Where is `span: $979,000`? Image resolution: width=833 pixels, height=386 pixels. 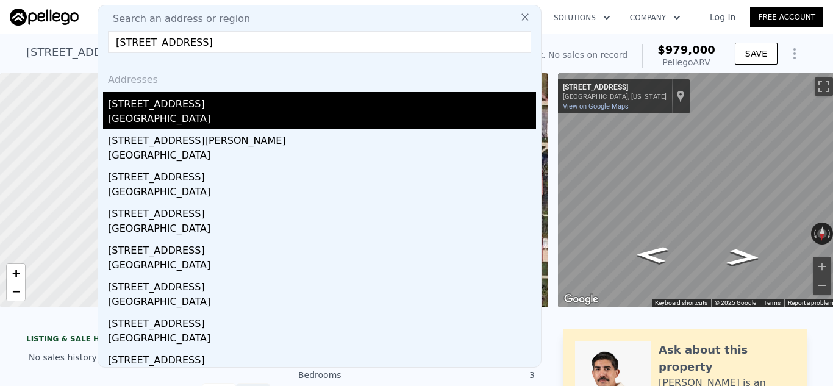
span: $979,000 is located at coordinates (686, 49).